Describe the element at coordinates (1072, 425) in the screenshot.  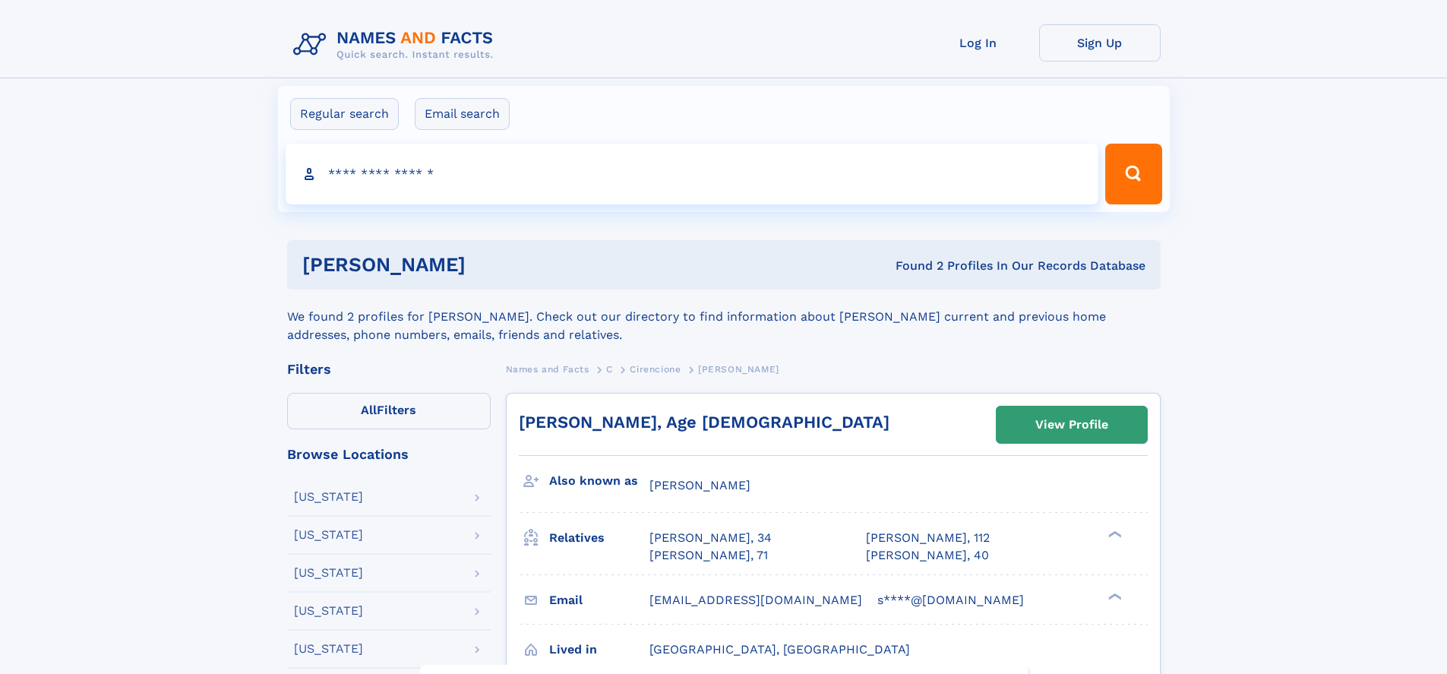
I see `div: View Profile` at that location.